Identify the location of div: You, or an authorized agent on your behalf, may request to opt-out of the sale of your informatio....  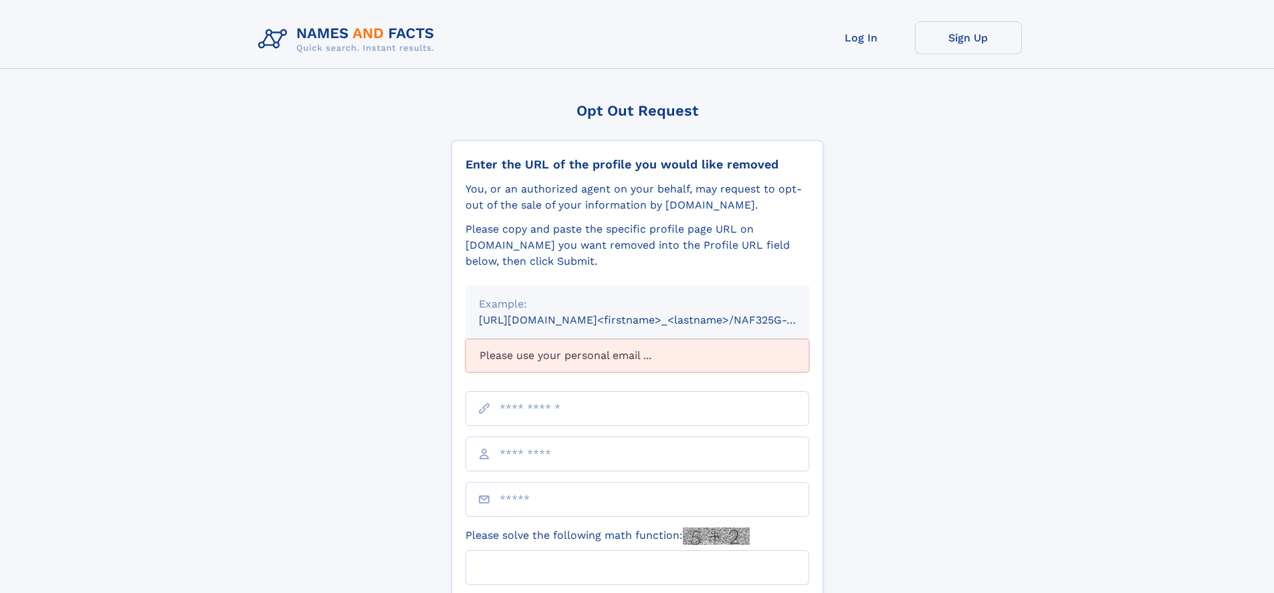
(637, 197).